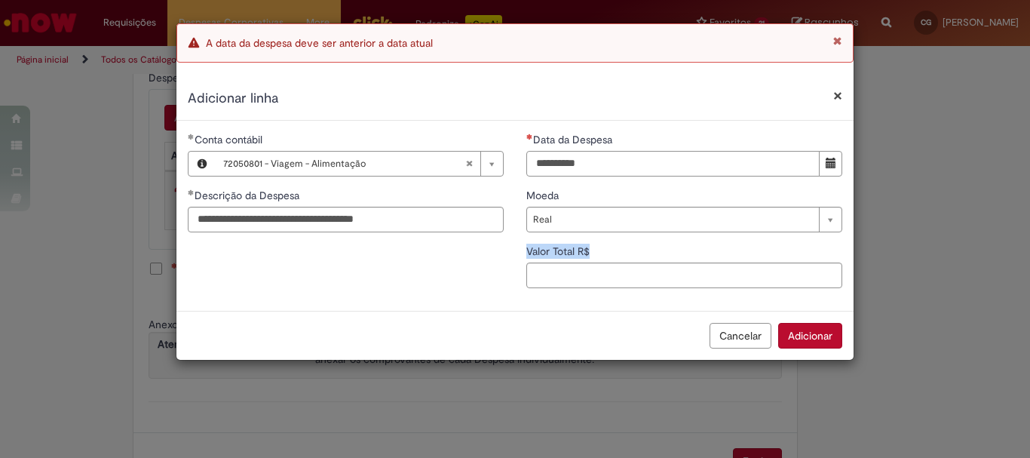 The width and height of the screenshot is (1030, 458). I want to click on span: Real, so click(672, 219).